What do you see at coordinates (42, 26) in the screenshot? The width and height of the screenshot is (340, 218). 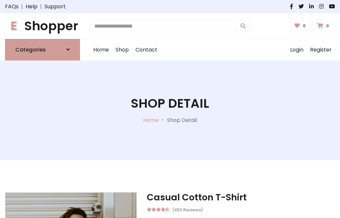 I see `h1: Shopper` at bounding box center [42, 26].